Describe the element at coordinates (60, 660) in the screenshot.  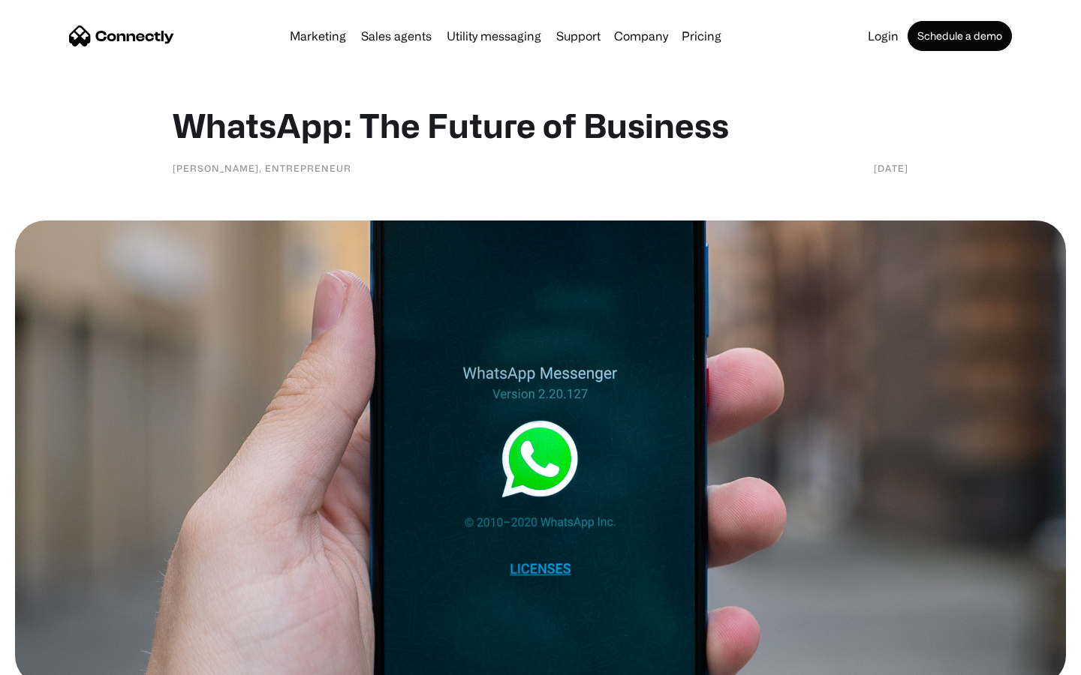
I see `ul: Language list` at that location.